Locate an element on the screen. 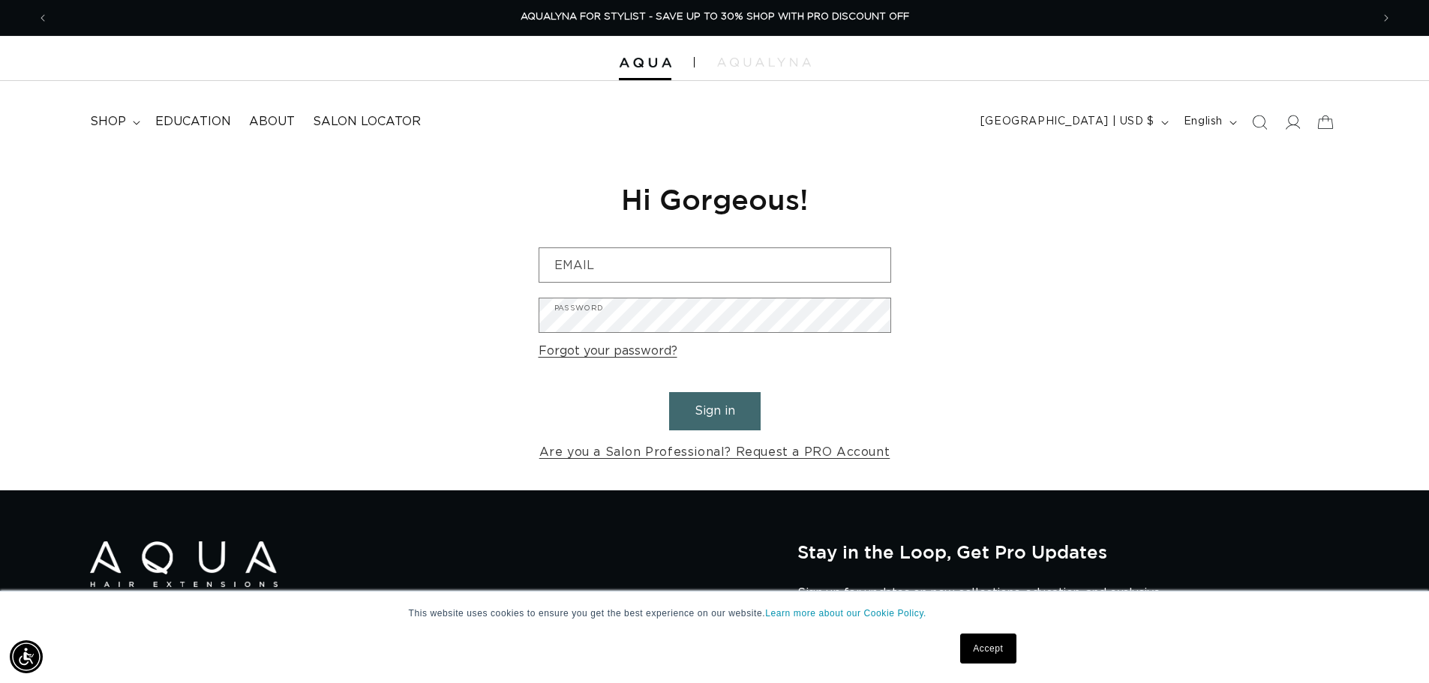  span: Salon Locator is located at coordinates (367, 121).